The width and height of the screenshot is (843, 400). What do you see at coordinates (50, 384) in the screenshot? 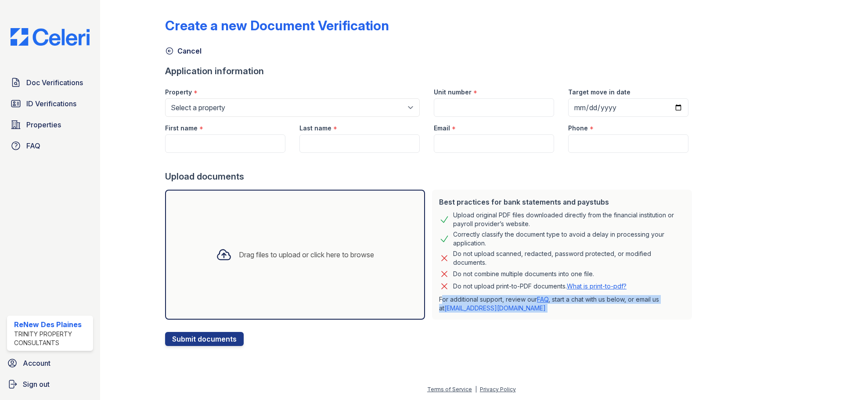
I see `a: Sign out` at bounding box center [50, 384].